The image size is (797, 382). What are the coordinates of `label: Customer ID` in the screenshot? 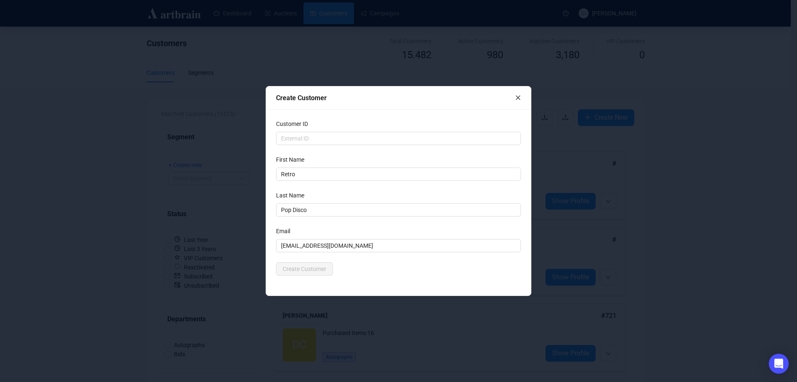 It's located at (295, 124).